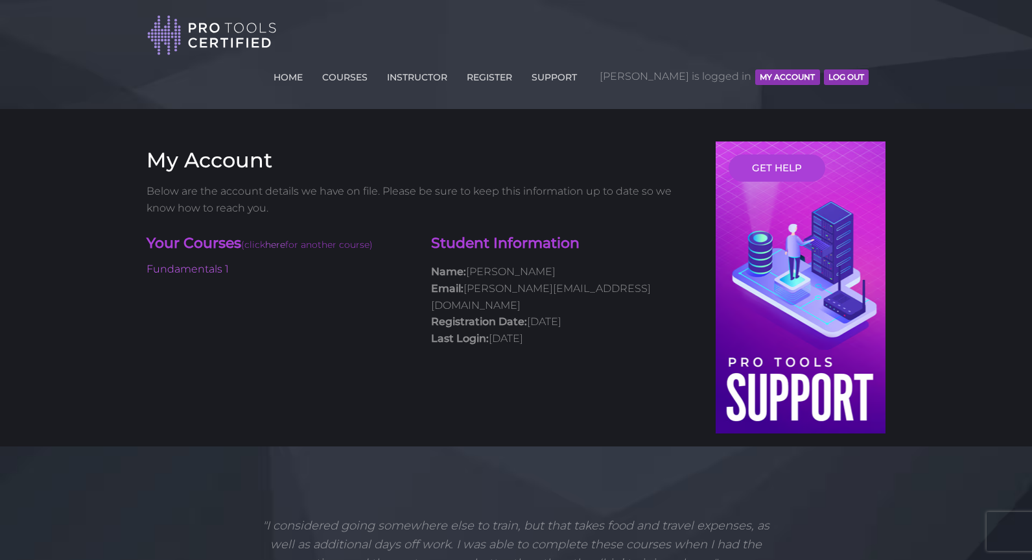 The height and width of the screenshot is (560, 1032). Describe the element at coordinates (447, 288) in the screenshot. I see `strong: Email:` at that location.